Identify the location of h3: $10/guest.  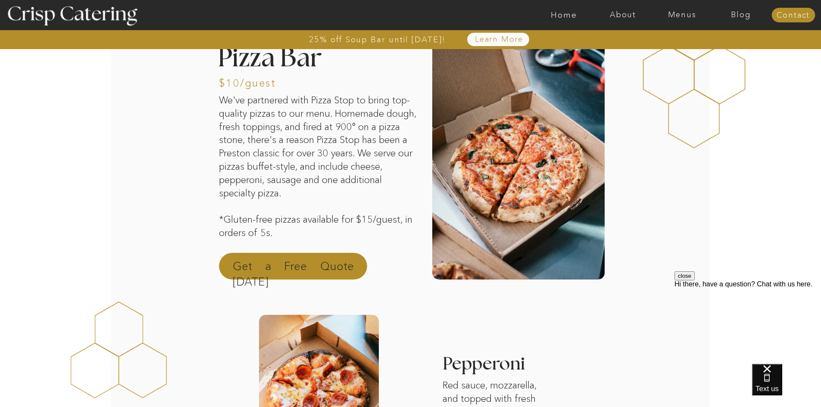
(281, 82).